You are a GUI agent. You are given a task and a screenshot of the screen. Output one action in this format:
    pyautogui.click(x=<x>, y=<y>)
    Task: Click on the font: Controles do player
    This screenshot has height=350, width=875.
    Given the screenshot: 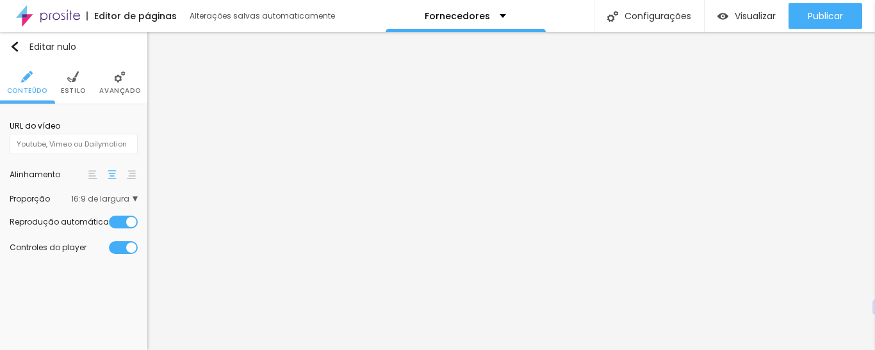 What is the action you would take?
    pyautogui.click(x=48, y=247)
    